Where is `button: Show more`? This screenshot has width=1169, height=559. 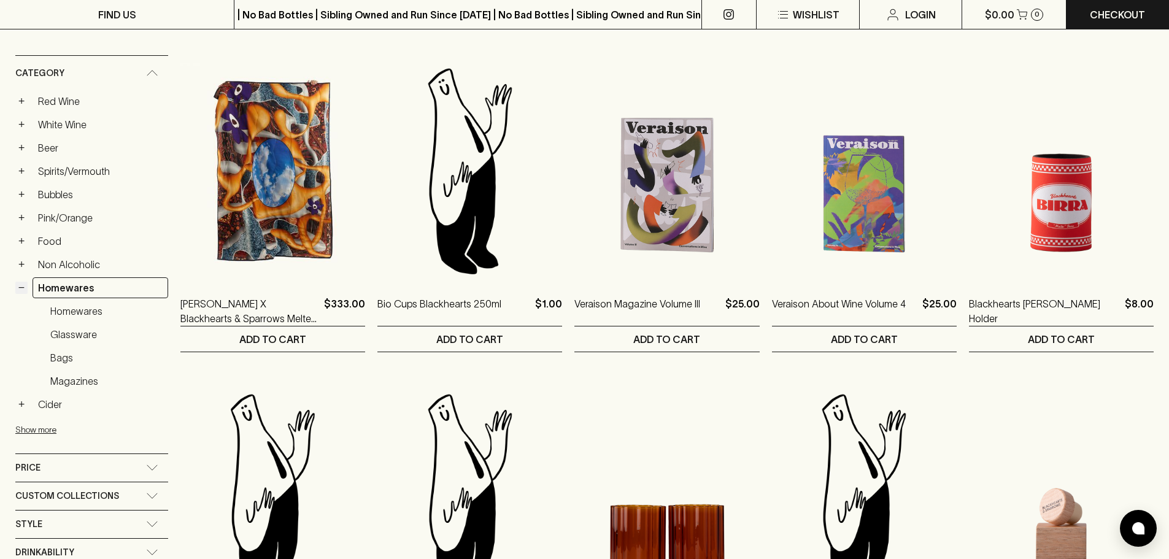
button: Show more is located at coordinates (96, 430).